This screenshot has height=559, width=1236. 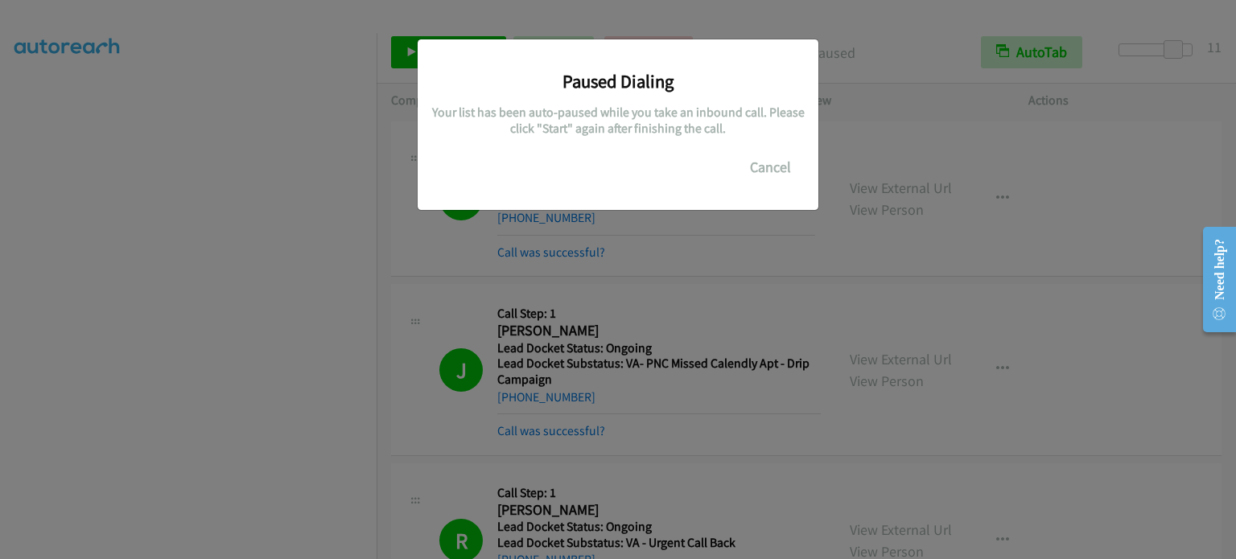 What do you see at coordinates (29, 54) in the screenshot?
I see `div: Need help?` at bounding box center [29, 54].